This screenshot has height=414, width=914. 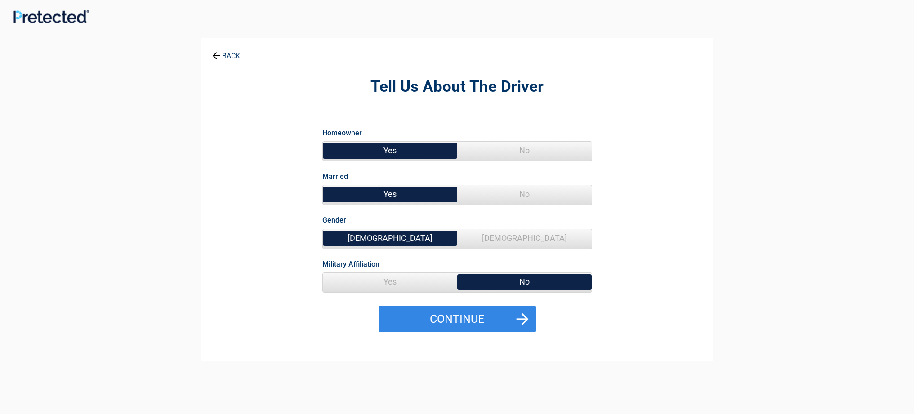 I want to click on img: Main Logo, so click(x=51, y=17).